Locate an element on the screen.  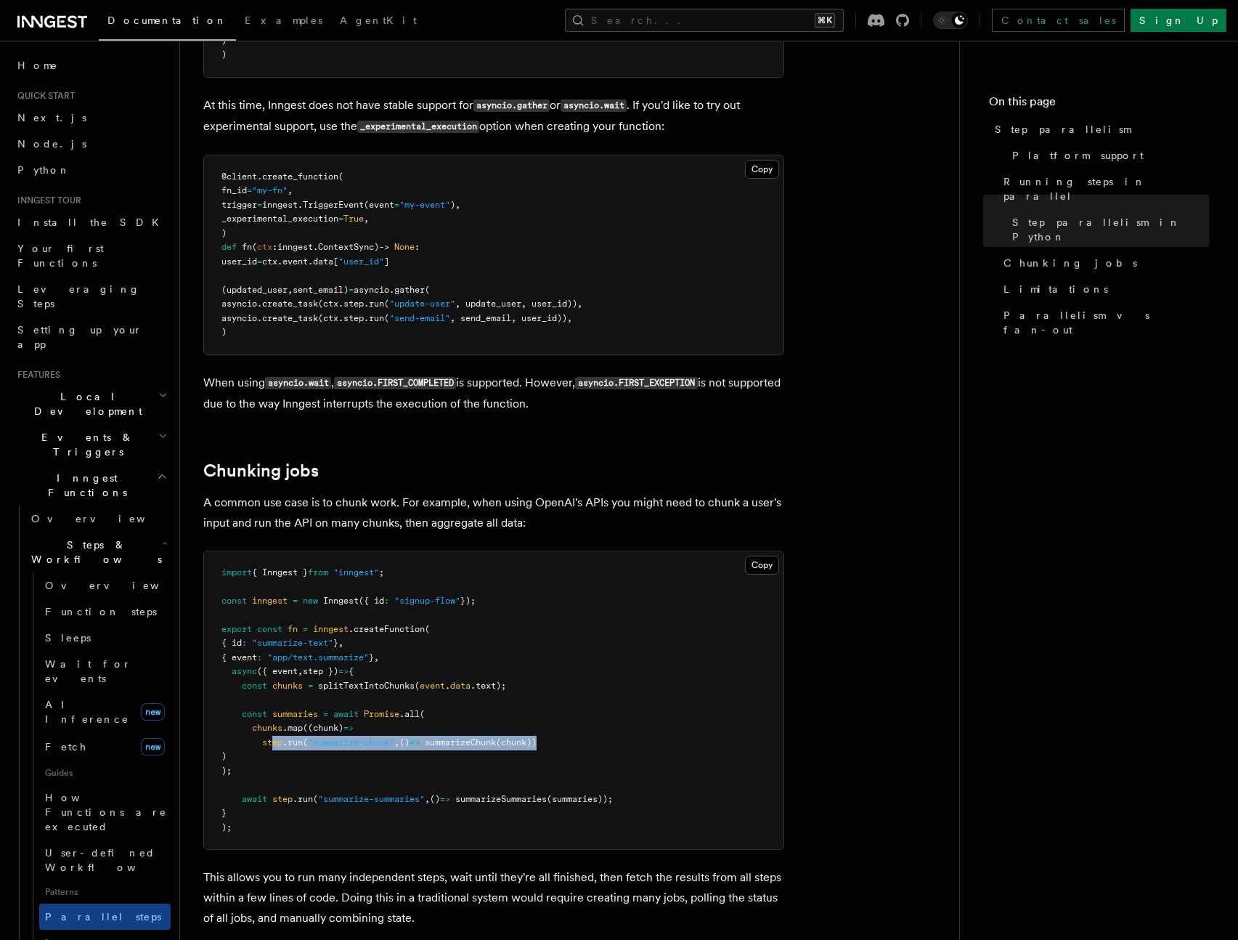
span: gather is located at coordinates (410, 290).